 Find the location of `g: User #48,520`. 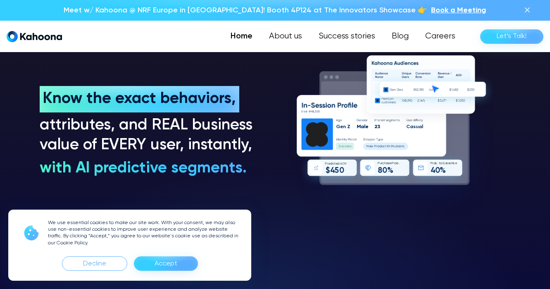

g: User #48,520 is located at coordinates (310, 112).